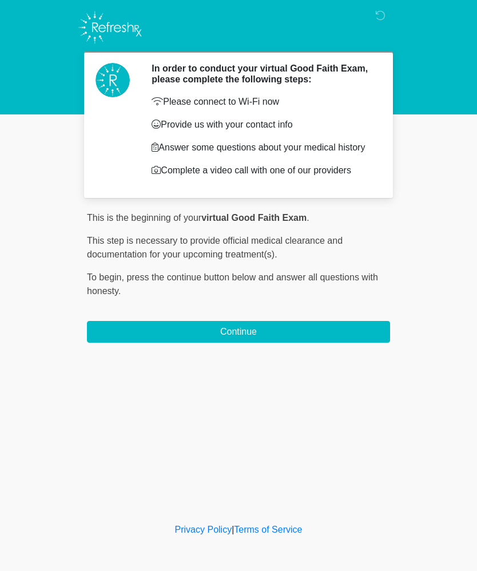  I want to click on h2: In order to conduct your virtual Good Faith Exam, please complete the following steps:, so click(262, 74).